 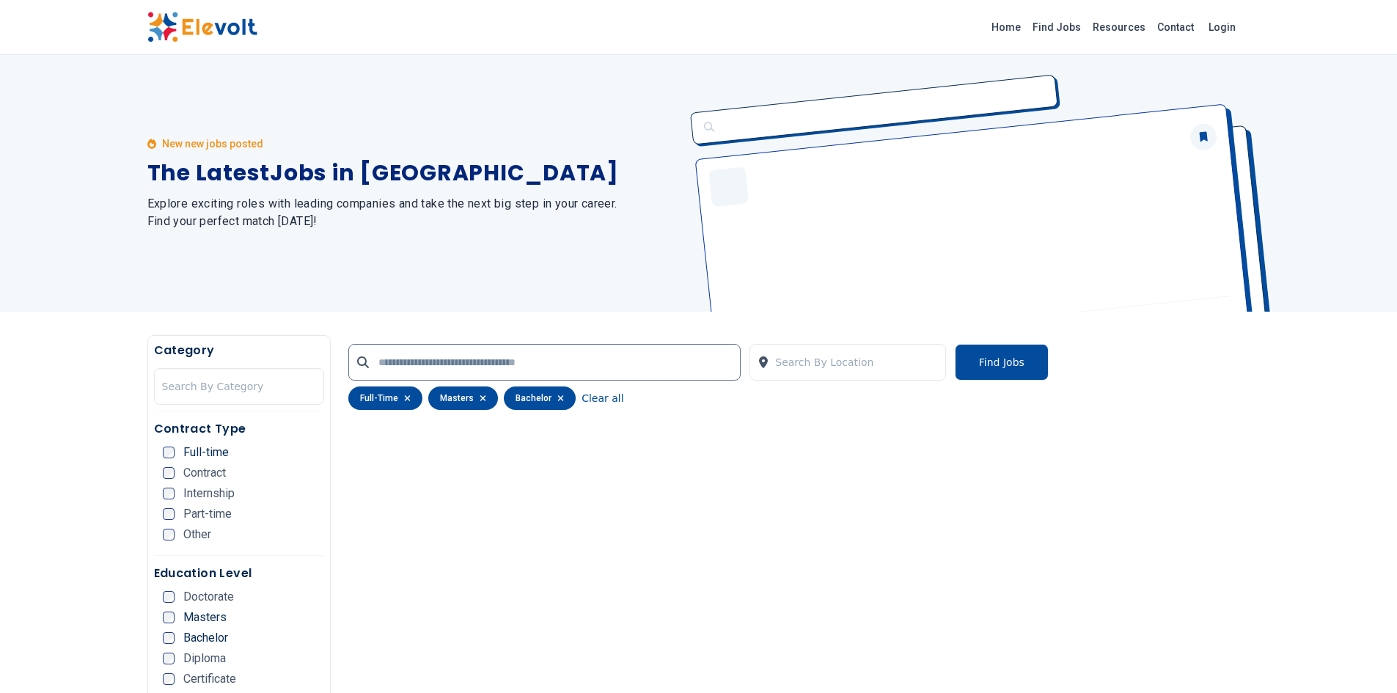 I want to click on span: Contract, so click(x=205, y=473).